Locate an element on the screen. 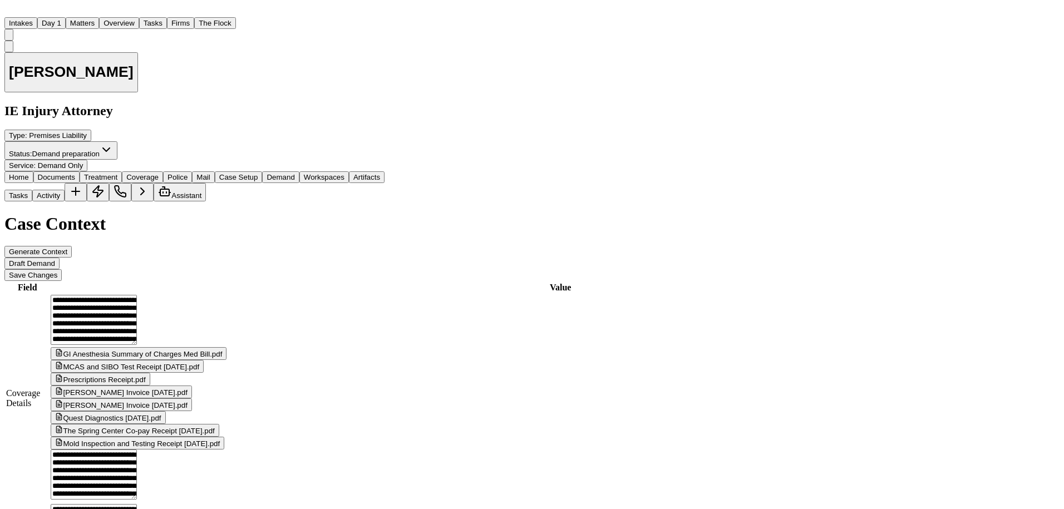 This screenshot has height=509, width=1064. span: Demand is located at coordinates (281, 177).